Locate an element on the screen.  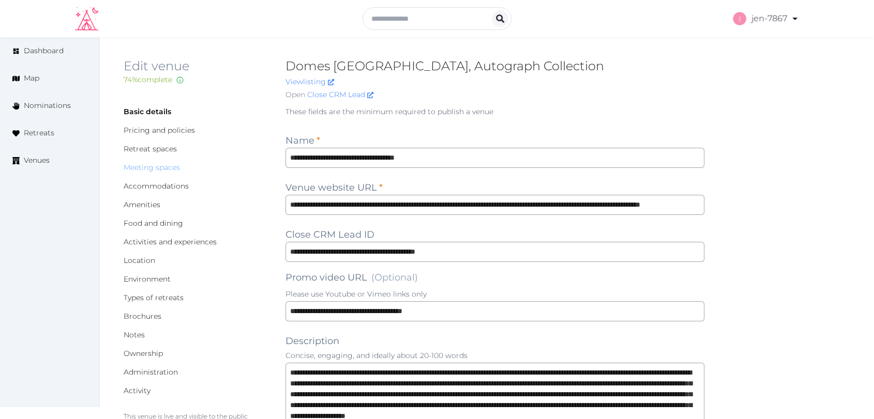
p: Concise, engaging, and ideally about 20-100 words is located at coordinates (495, 356).